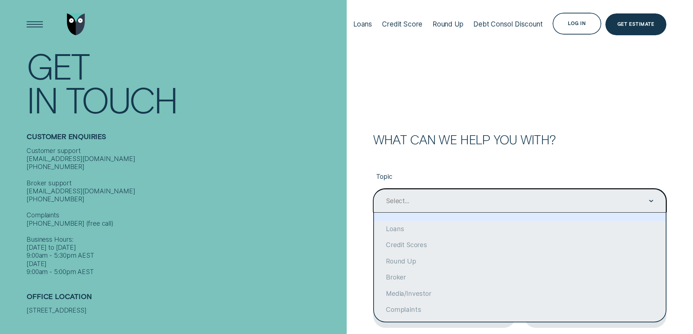  What do you see at coordinates (520, 326) in the screenshot?
I see `div: General` at bounding box center [520, 326].